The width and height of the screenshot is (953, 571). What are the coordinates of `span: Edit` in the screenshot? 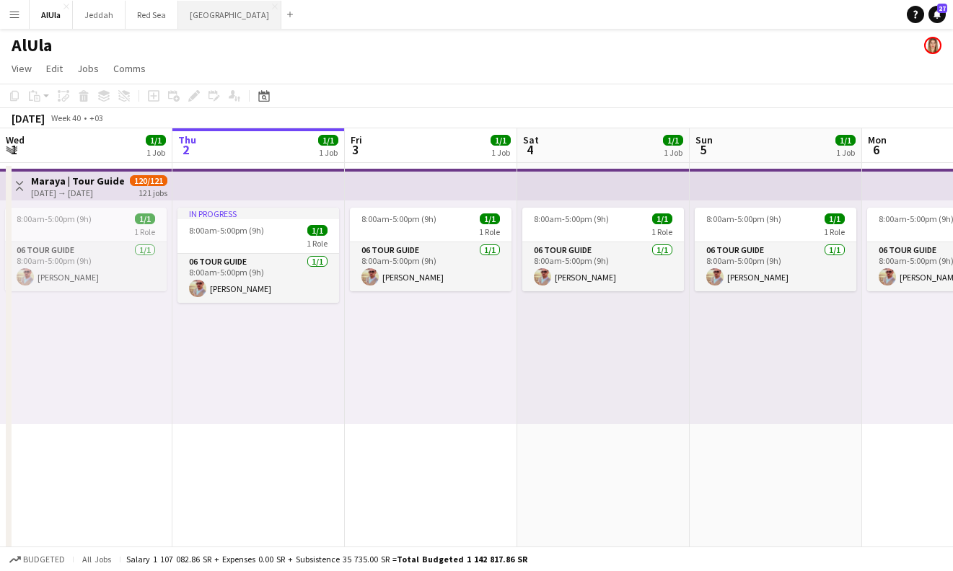 It's located at (54, 69).